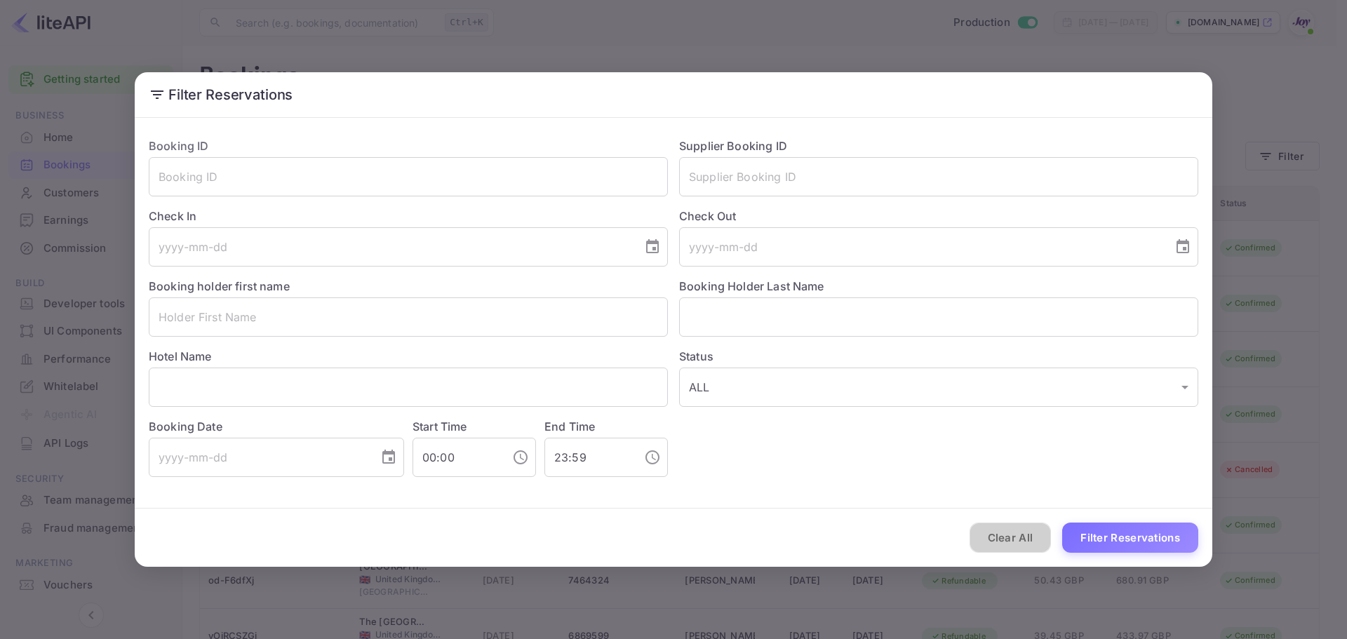 The height and width of the screenshot is (639, 1347). Describe the element at coordinates (408, 216) in the screenshot. I see `label: Check In` at that location.